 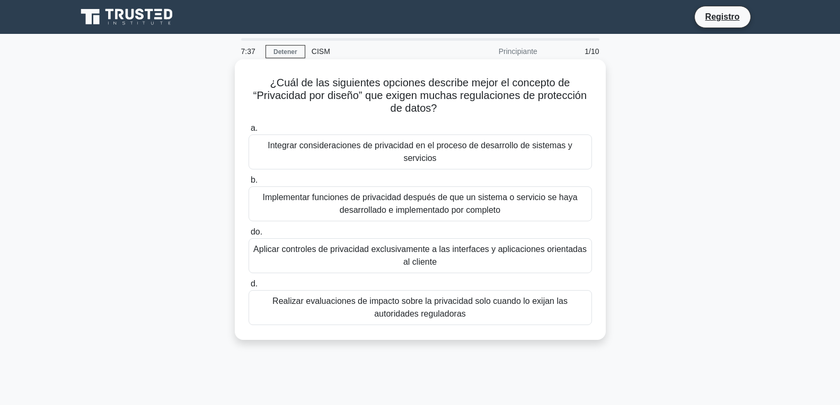 What do you see at coordinates (285, 52) in the screenshot?
I see `font: Detener` at bounding box center [285, 52].